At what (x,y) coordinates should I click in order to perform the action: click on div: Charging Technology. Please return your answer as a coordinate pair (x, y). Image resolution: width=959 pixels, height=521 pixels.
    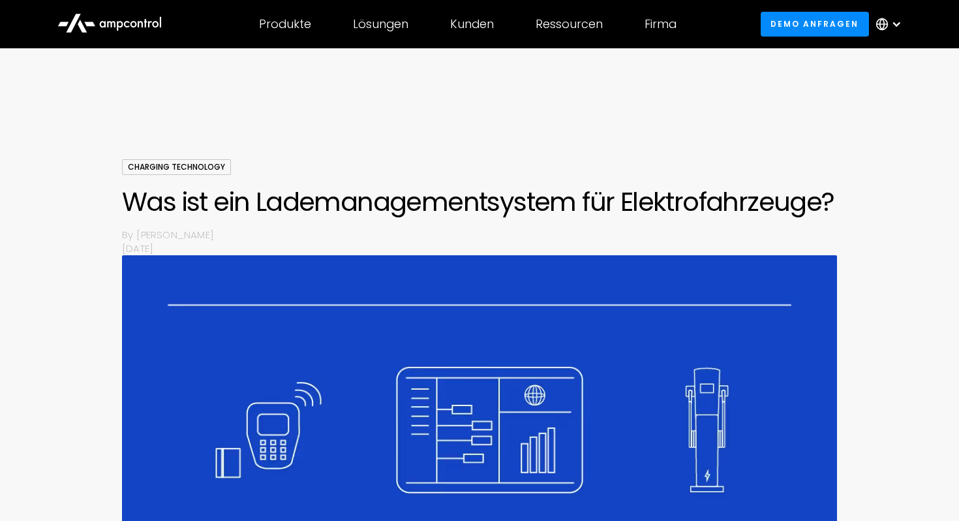
    Looking at the image, I should click on (176, 167).